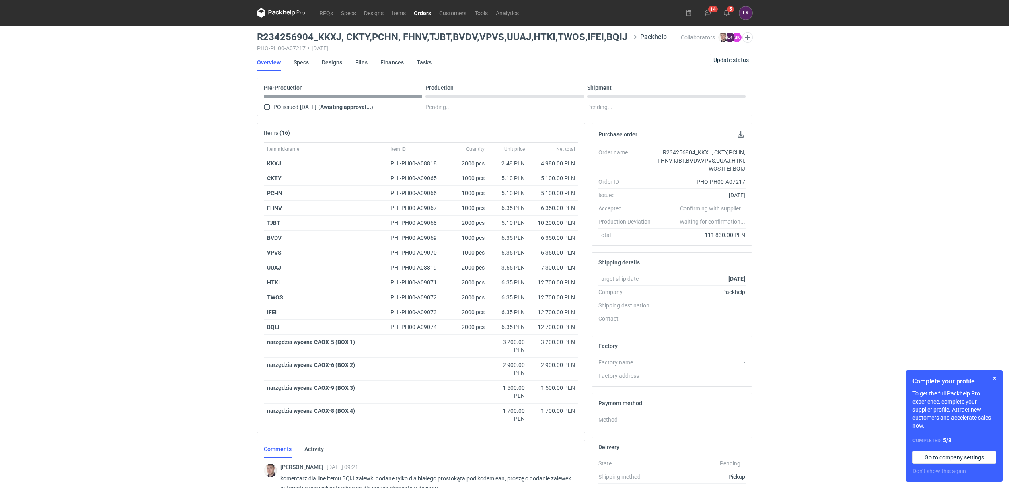  I want to click on button: 14, so click(708, 13).